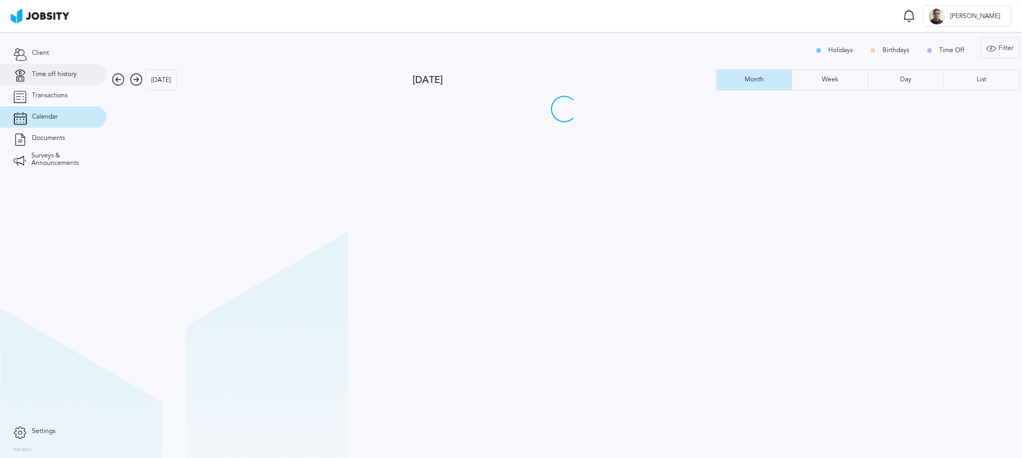  Describe the element at coordinates (62, 160) in the screenshot. I see `span: Surveys & Announcements` at that location.